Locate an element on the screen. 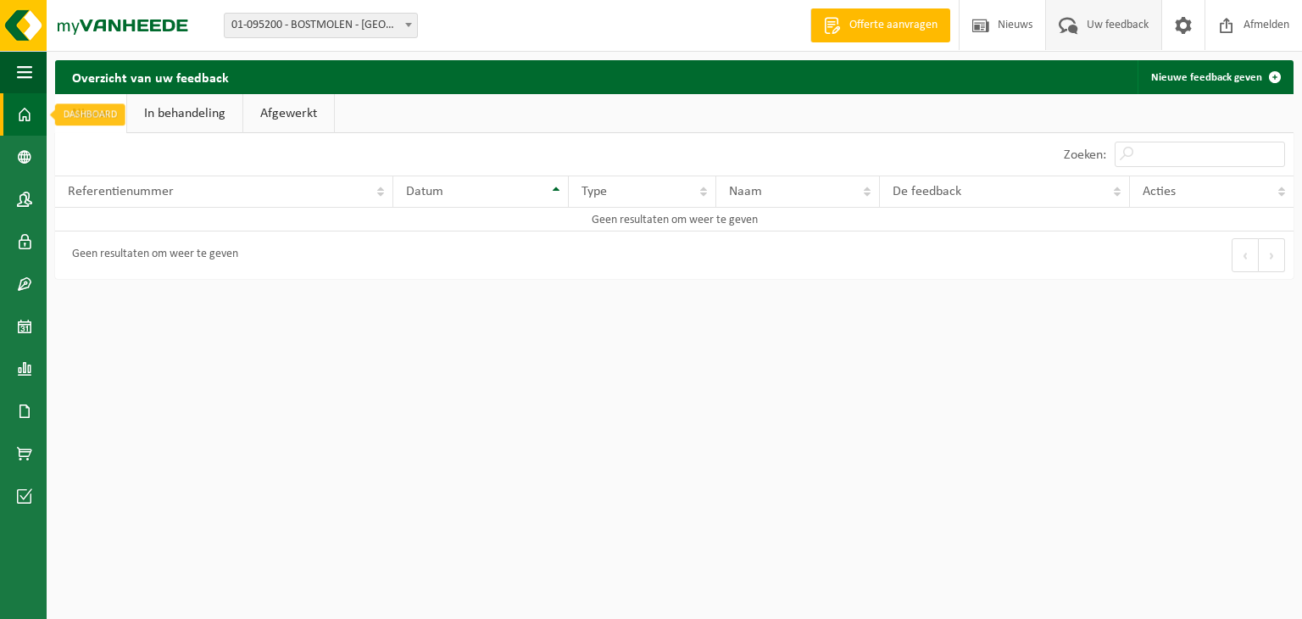 The image size is (1302, 619). span: Offerte aanvragen is located at coordinates (893, 25).